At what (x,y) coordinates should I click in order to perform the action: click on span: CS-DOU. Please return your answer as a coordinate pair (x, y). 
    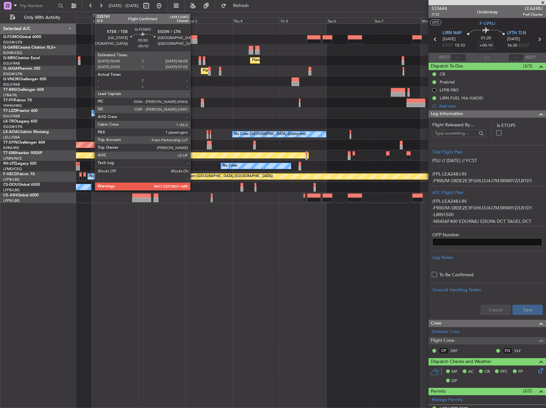
    Looking at the image, I should click on (11, 185).